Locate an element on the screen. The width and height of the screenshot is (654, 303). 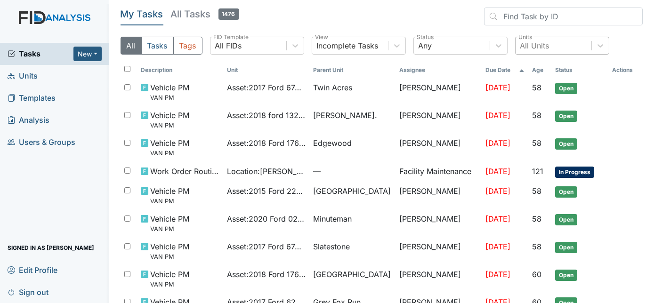
span: Asset : 2018 ford 13242 is located at coordinates (266, 115).